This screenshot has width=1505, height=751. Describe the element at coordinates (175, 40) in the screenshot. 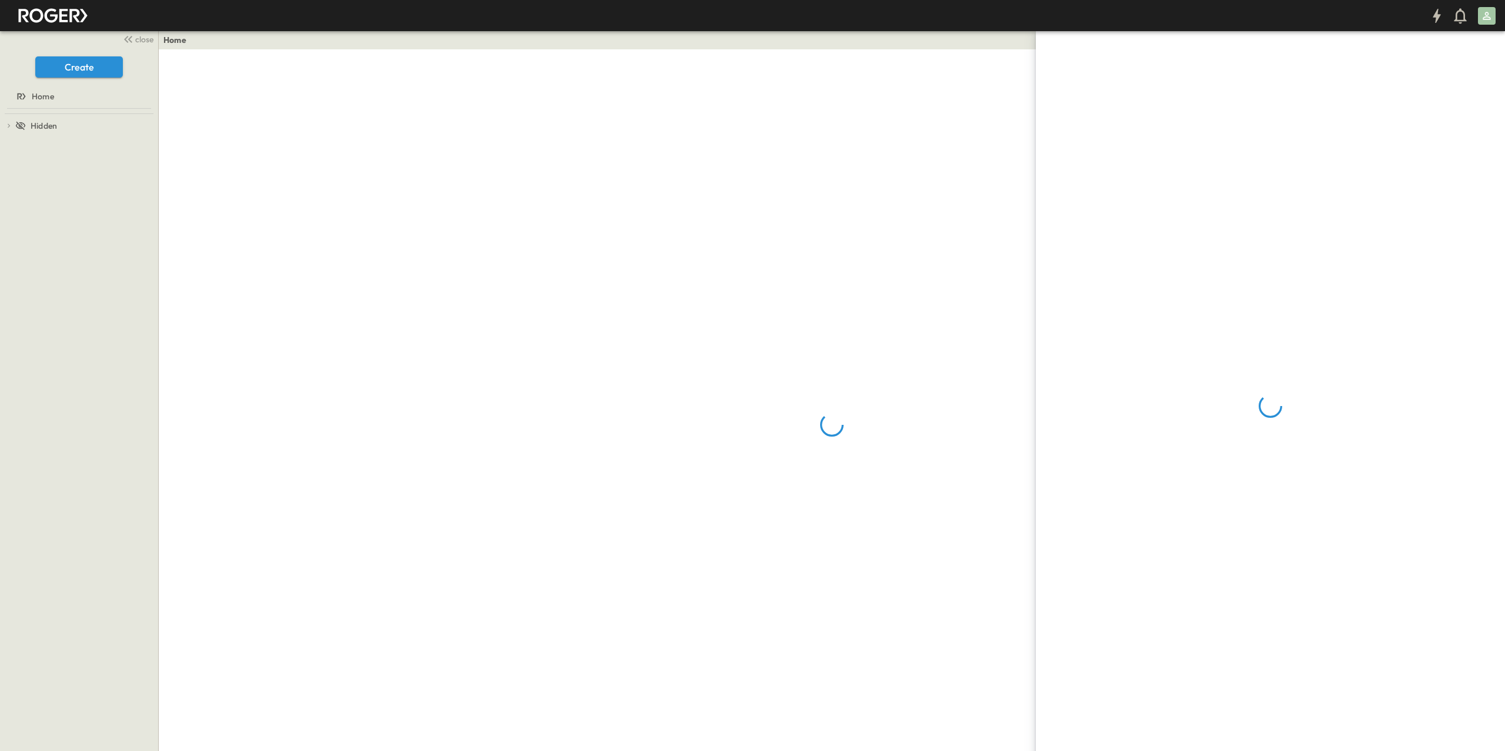

I see `a: Home` at that location.